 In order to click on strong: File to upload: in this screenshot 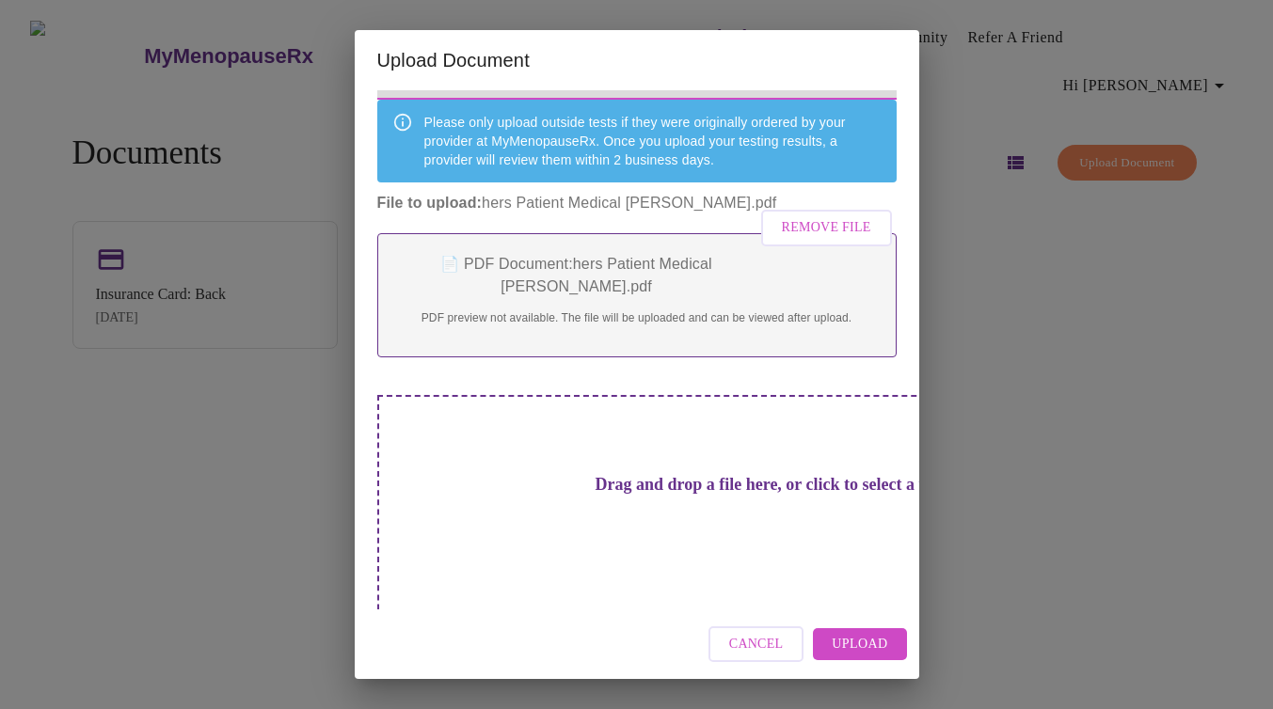, I will do `click(430, 202)`.